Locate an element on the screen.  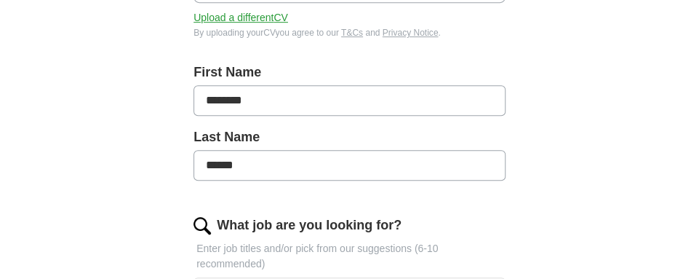
a: Privacy Notice is located at coordinates (410, 33).